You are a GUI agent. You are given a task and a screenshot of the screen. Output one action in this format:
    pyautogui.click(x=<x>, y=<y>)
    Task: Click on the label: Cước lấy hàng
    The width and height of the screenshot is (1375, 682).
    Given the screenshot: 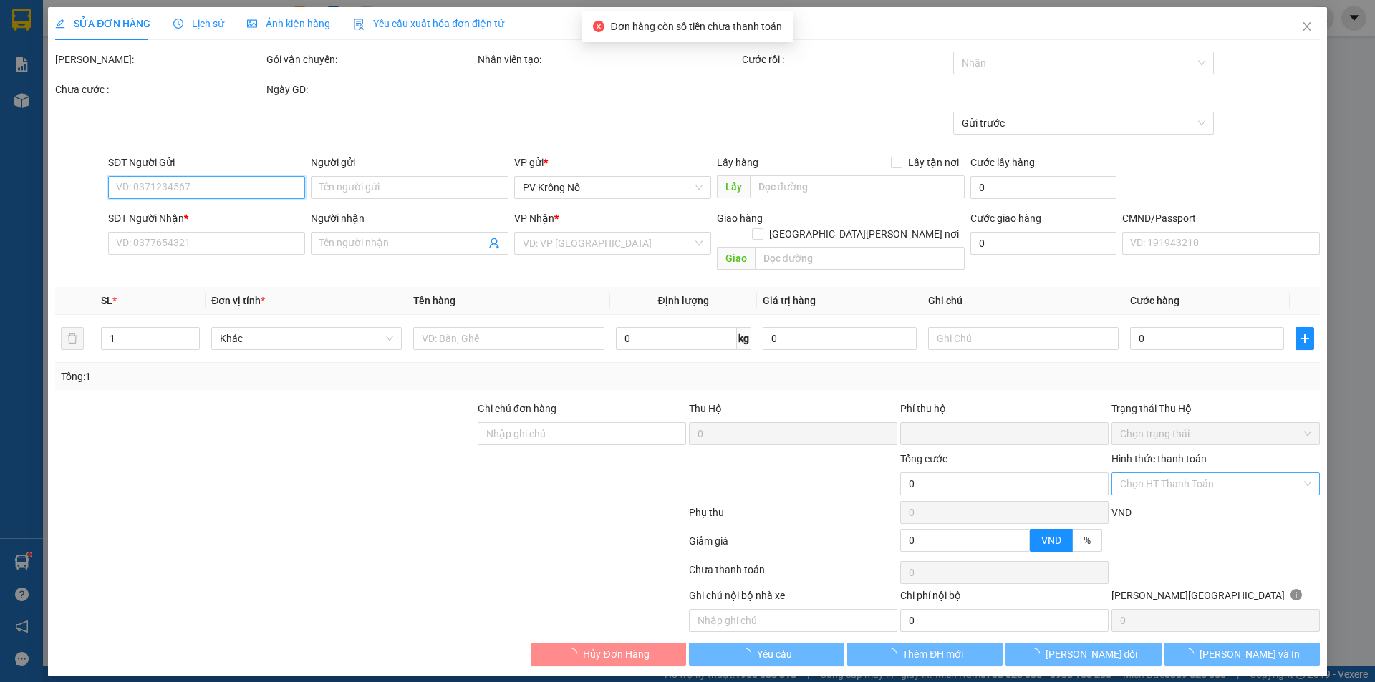 What is the action you would take?
    pyautogui.click(x=1002, y=163)
    